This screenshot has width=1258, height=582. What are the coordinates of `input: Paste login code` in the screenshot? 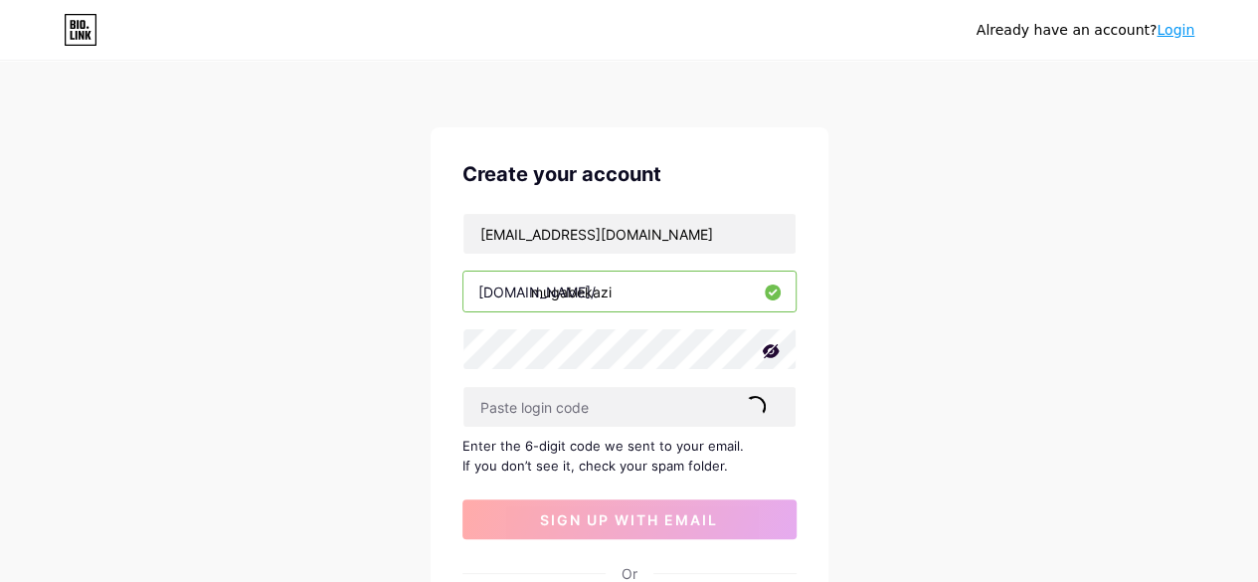 It's located at (629, 407).